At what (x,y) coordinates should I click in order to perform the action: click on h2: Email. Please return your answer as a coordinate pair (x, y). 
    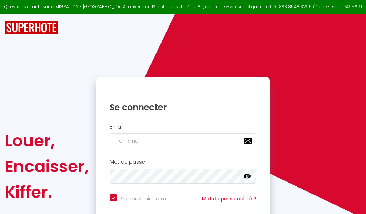
    Looking at the image, I should click on (183, 127).